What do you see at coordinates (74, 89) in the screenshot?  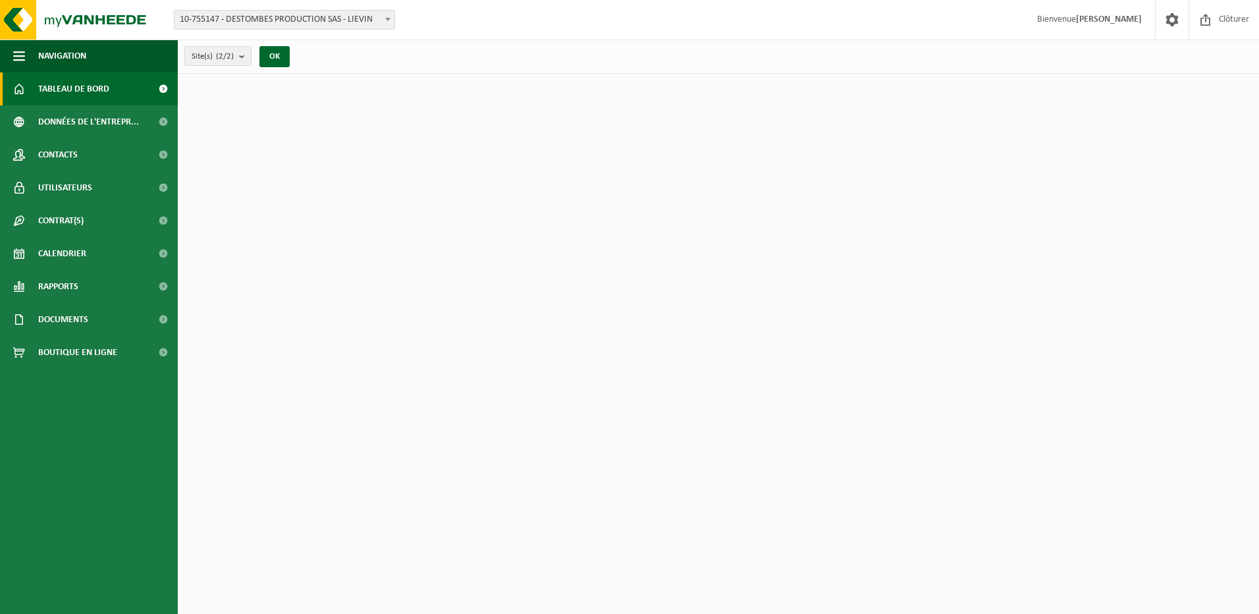 I see `span: Tableau de bord` at bounding box center [74, 89].